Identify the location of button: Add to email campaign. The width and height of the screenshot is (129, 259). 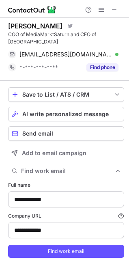
(66, 153).